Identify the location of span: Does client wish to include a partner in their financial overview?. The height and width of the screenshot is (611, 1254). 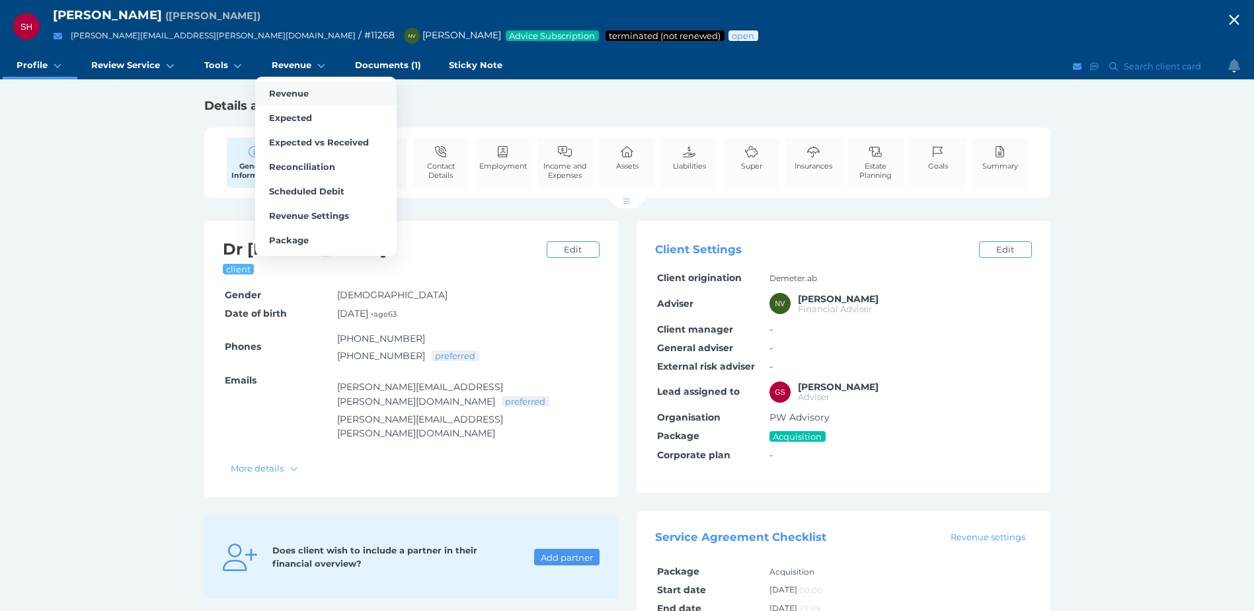
(375, 557).